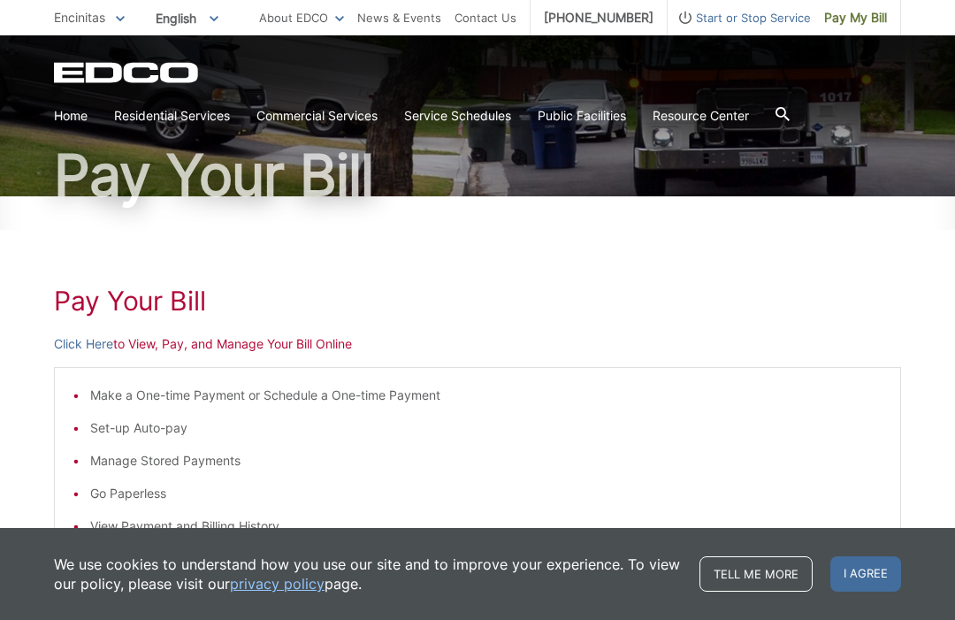 This screenshot has width=955, height=620. Describe the element at coordinates (486, 395) in the screenshot. I see `li: Make a One-time Payment or Schedule a One-time Payment` at that location.